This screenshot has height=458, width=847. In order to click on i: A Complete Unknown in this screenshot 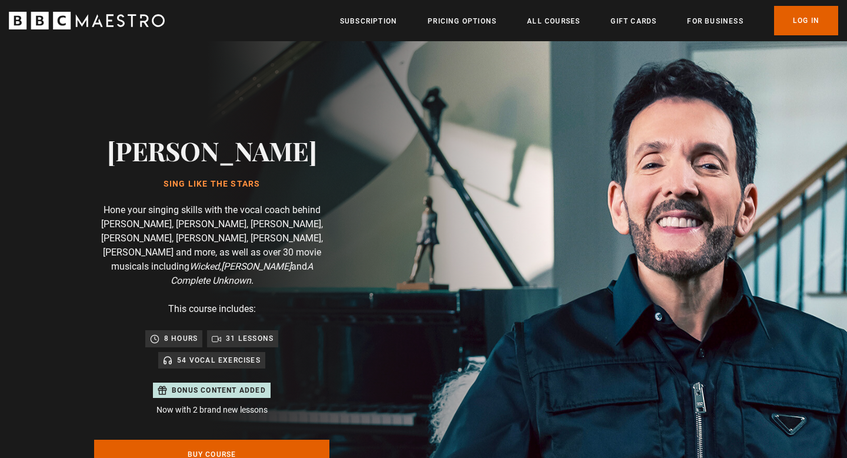, I will do `click(242, 273)`.